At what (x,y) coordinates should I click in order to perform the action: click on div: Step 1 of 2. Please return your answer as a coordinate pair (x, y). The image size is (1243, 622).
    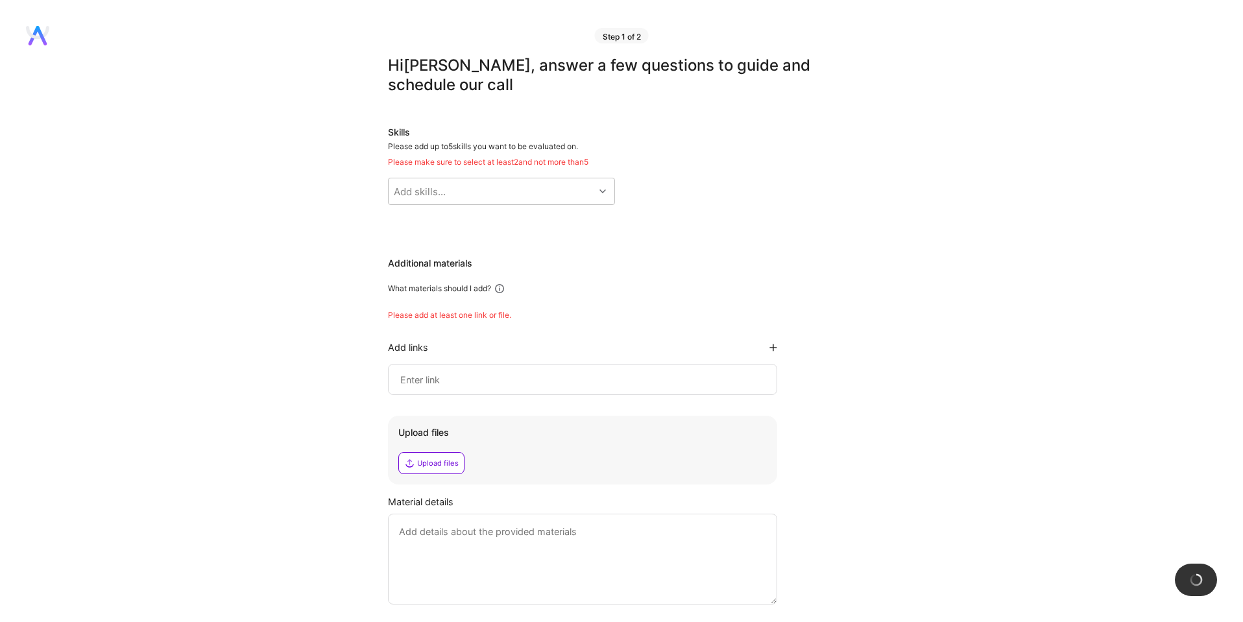
    Looking at the image, I should click on (621, 36).